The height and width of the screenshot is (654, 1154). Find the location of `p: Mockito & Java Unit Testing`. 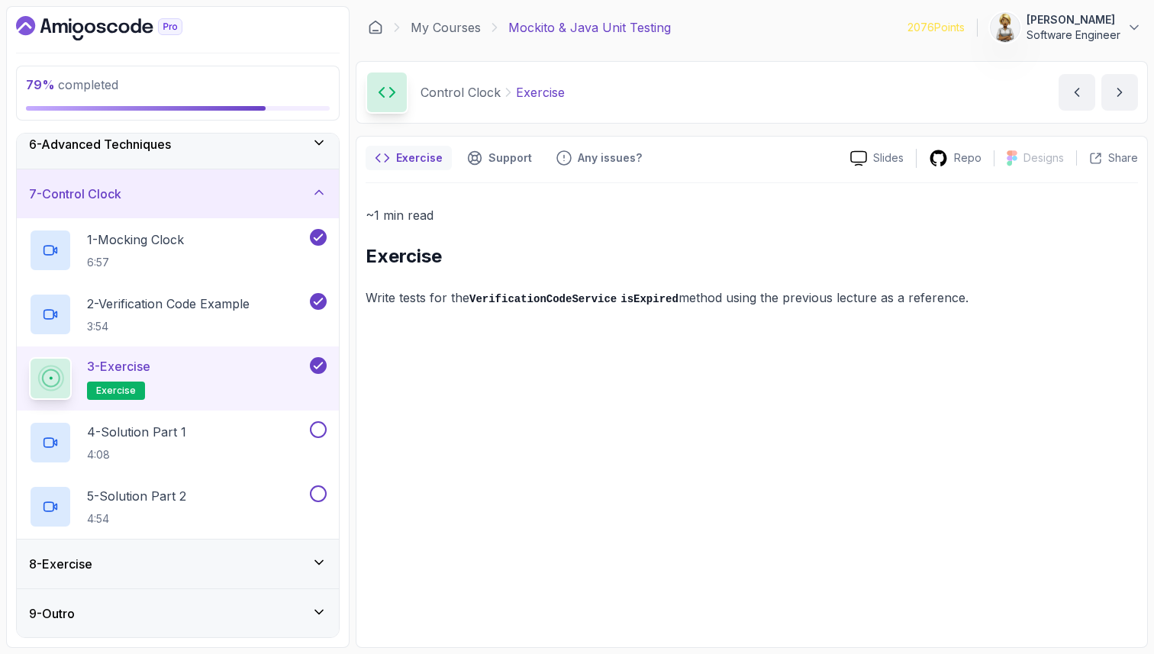

p: Mockito & Java Unit Testing is located at coordinates (589, 27).